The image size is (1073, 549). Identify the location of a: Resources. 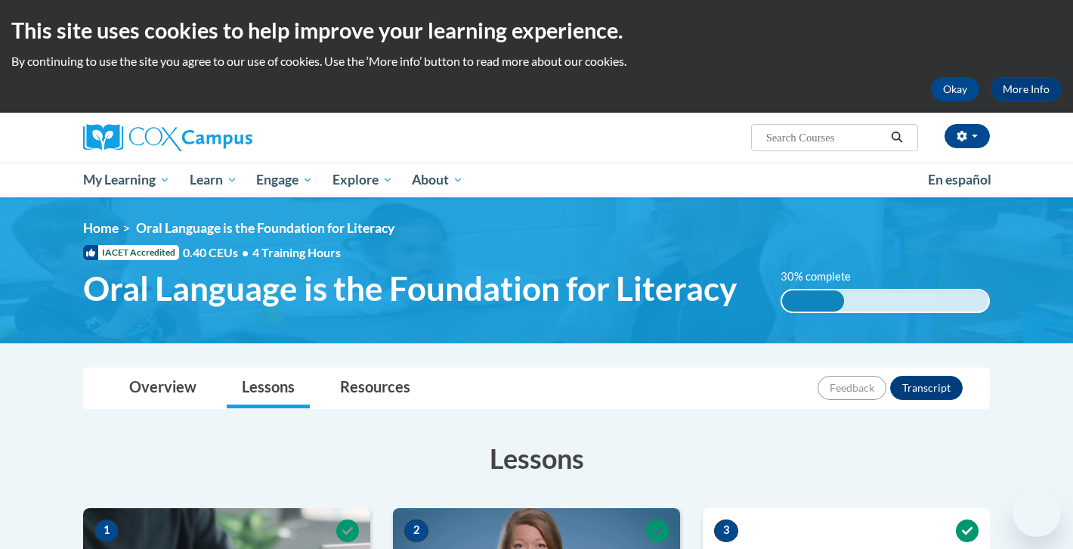
(375, 388).